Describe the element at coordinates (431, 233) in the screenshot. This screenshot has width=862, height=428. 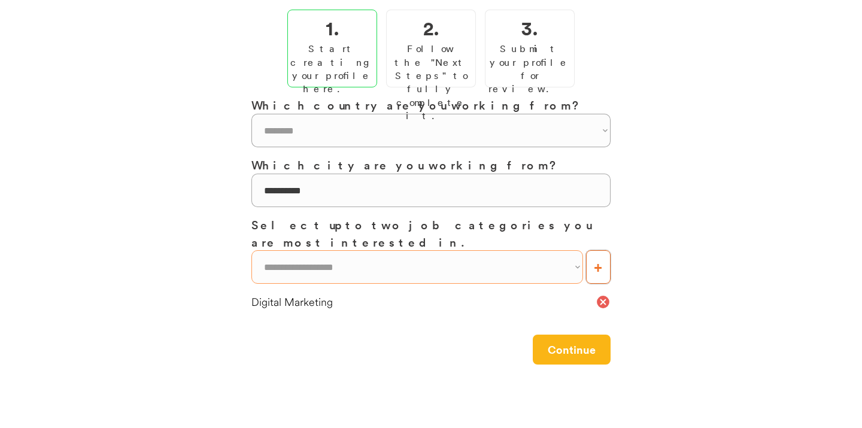
I see `h3: Select up to two job categories you are most interested in.` at that location.